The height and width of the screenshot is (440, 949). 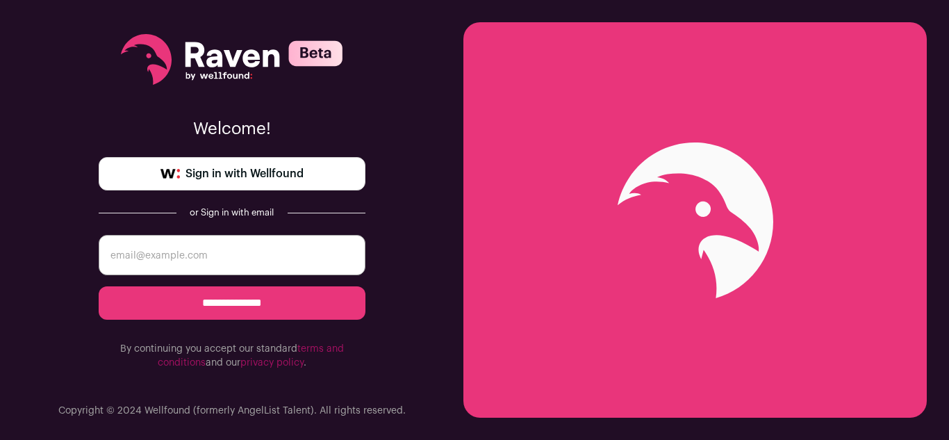 What do you see at coordinates (232, 411) in the screenshot?
I see `p: Copyright © 2024 Wellfound (formerly AngelList Talent). All rights reserved.` at bounding box center [232, 411].